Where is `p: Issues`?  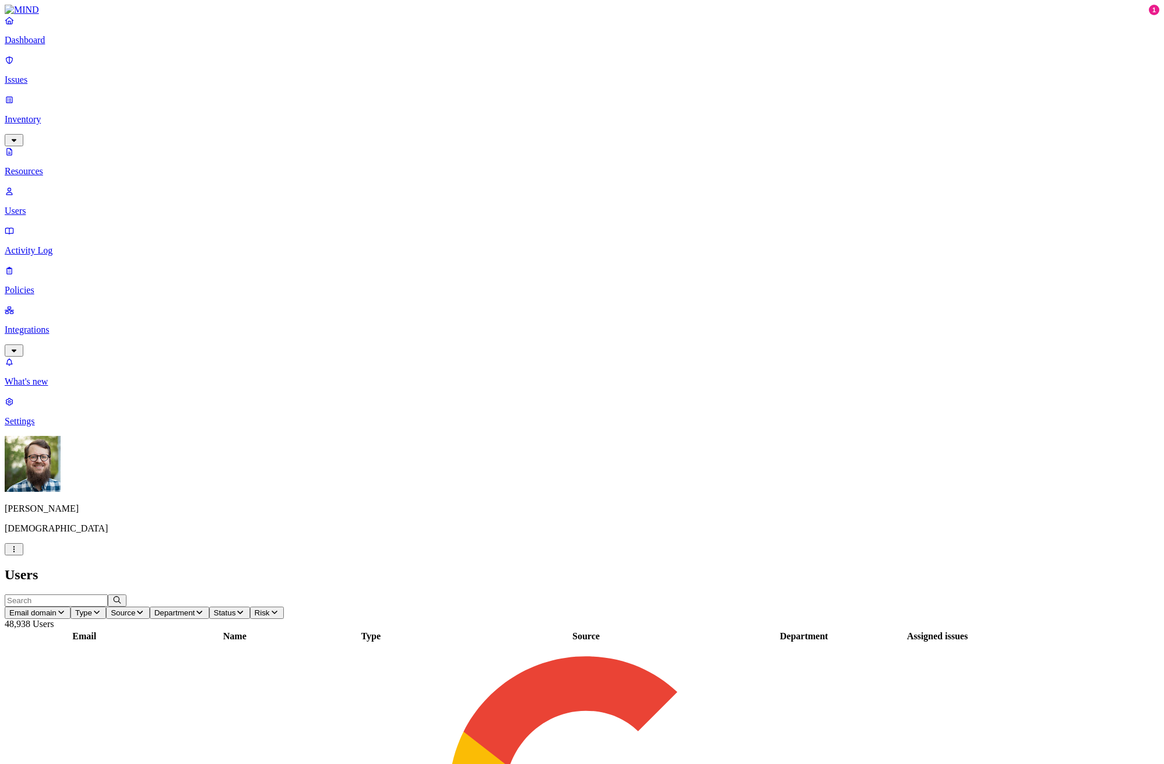 p: Issues is located at coordinates (582, 80).